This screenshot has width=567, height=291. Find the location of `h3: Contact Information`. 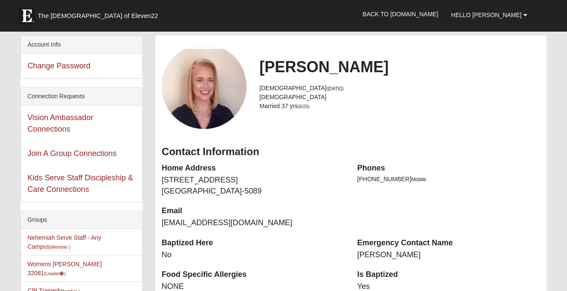

h3: Contact Information is located at coordinates (351, 152).